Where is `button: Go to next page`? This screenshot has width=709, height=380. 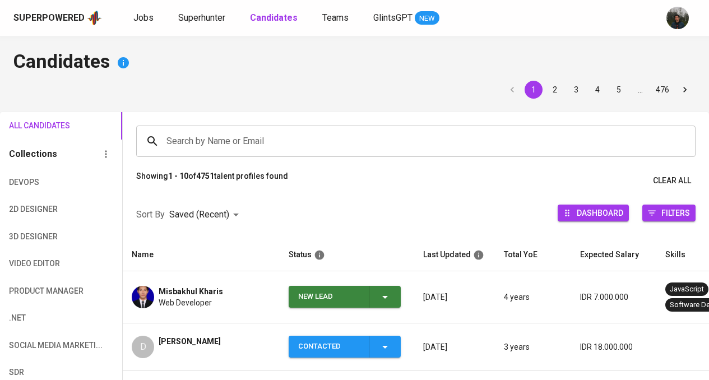
button: Go to next page is located at coordinates (685, 90).